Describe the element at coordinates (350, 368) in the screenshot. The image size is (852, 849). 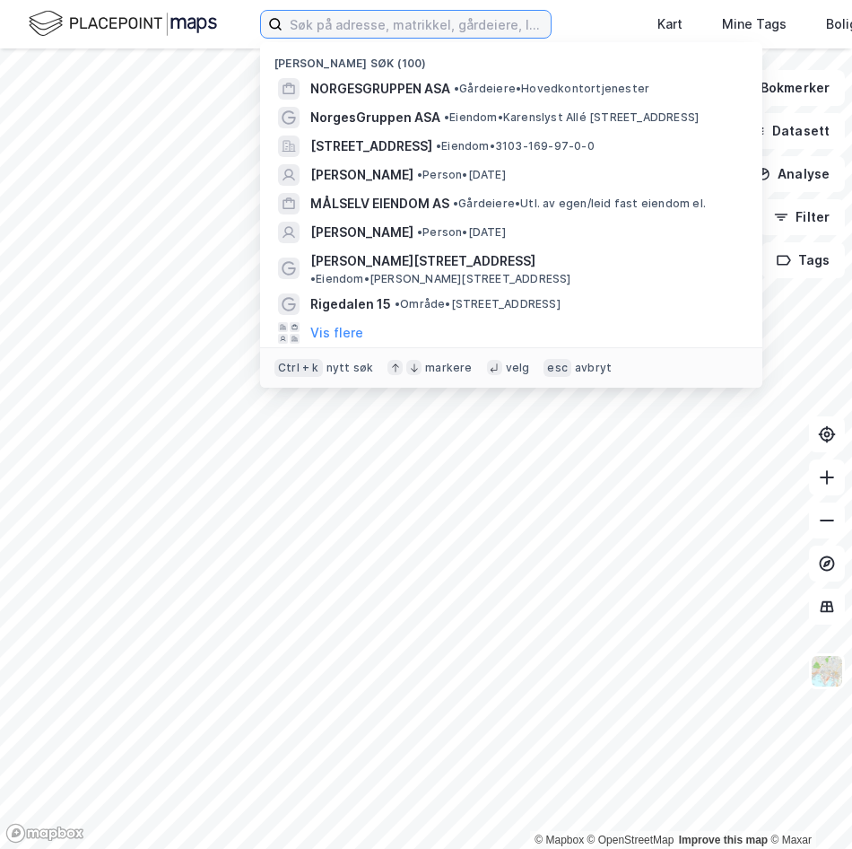
I see `div: nytt søk` at that location.